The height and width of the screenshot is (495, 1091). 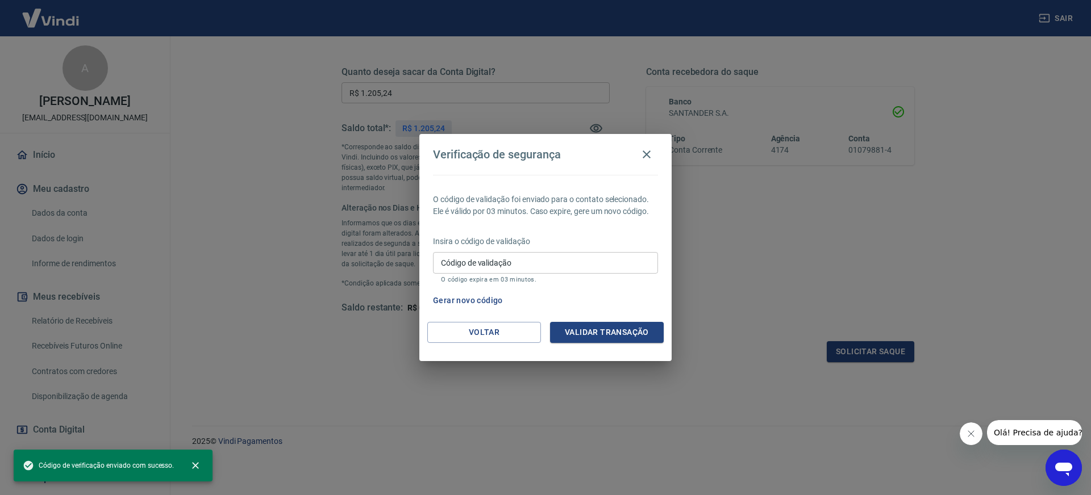 I want to click on button: Validar transação, so click(x=607, y=332).